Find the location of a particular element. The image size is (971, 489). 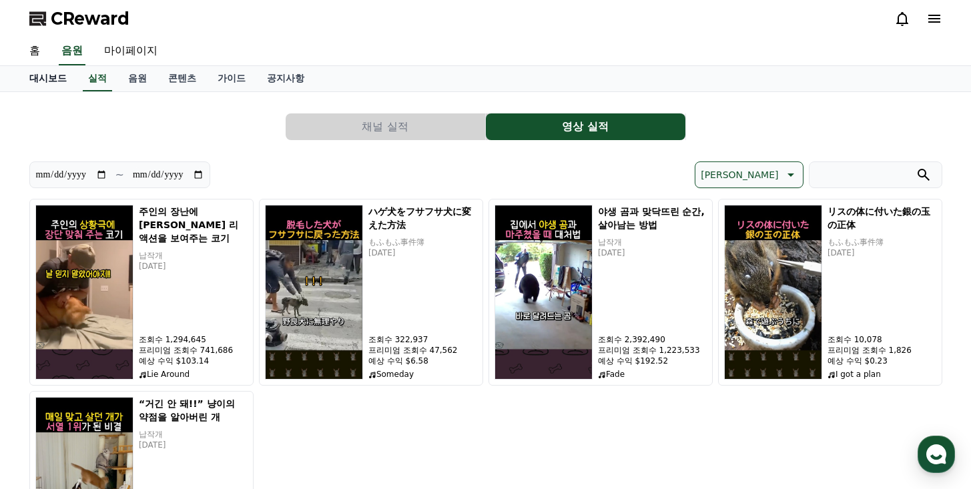

img: 야생 곰과 맞닥뜨린 순간, 살아남는 방법 is located at coordinates (543, 292).